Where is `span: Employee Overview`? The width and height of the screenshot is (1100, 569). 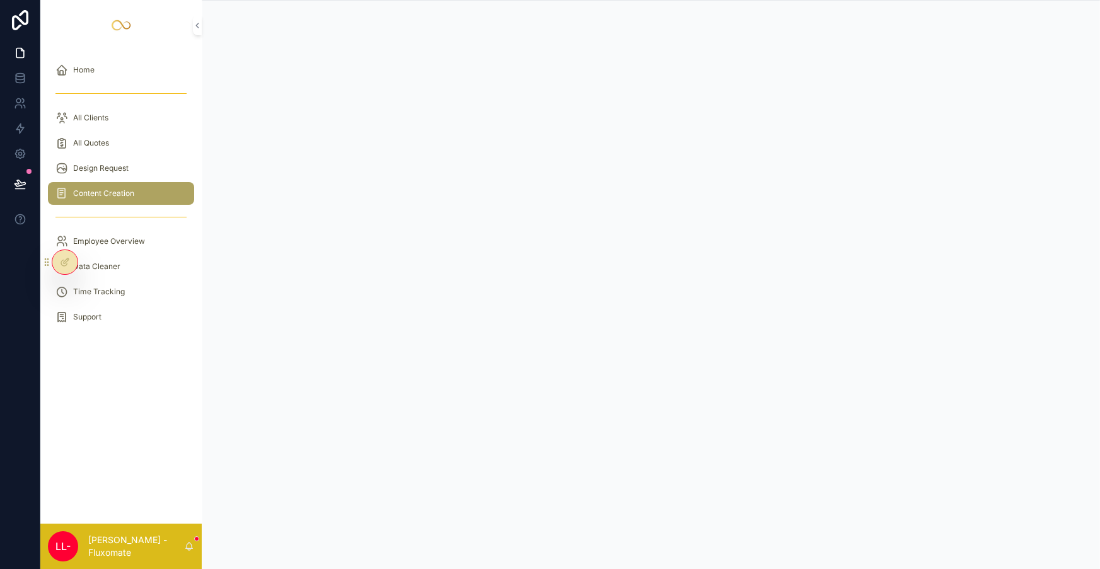
span: Employee Overview is located at coordinates (109, 241).